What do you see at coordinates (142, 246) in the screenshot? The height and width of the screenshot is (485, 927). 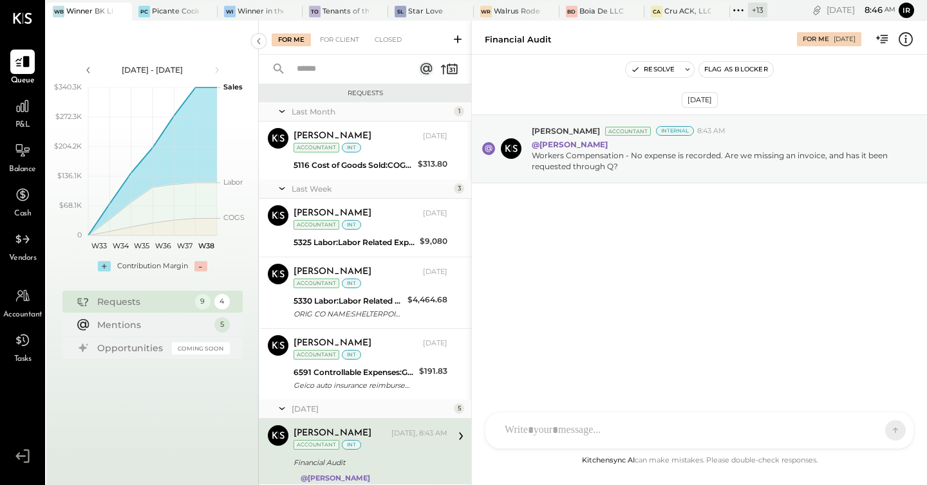 I see `text: W35` at bounding box center [142, 246].